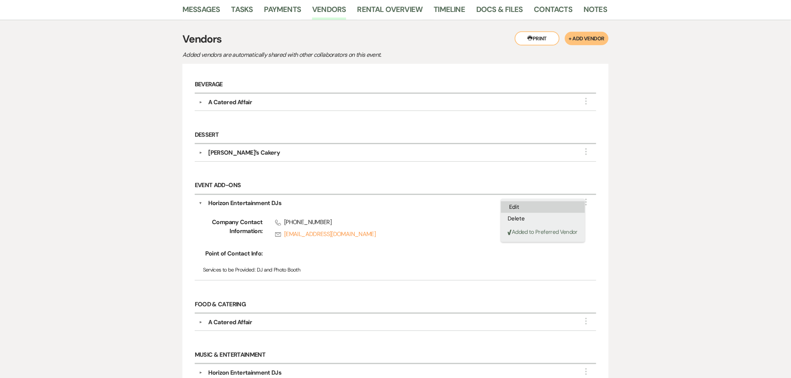 Image resolution: width=791 pixels, height=378 pixels. I want to click on button: Print, so click(537, 39).